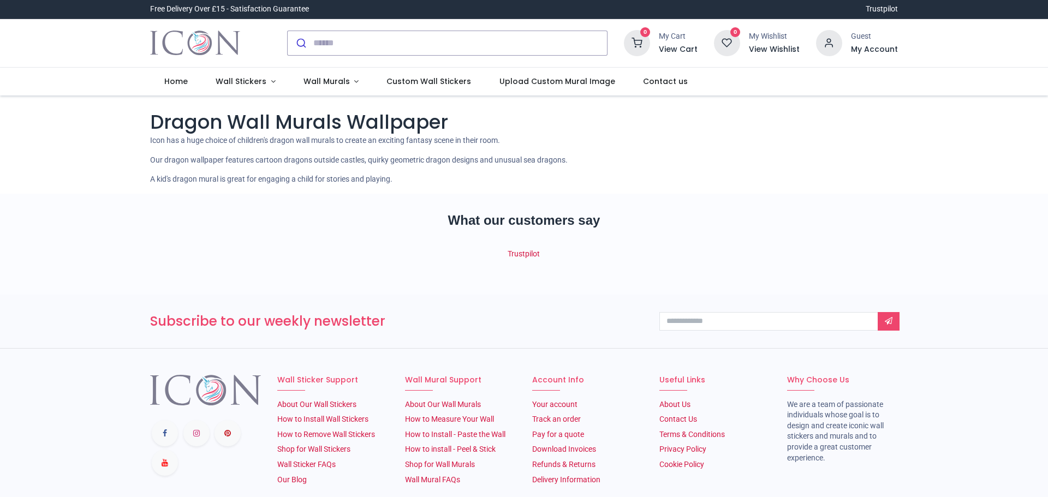 The width and height of the screenshot is (1048, 497). I want to click on h3: Subscribe to our weekly newsletter, so click(396, 322).